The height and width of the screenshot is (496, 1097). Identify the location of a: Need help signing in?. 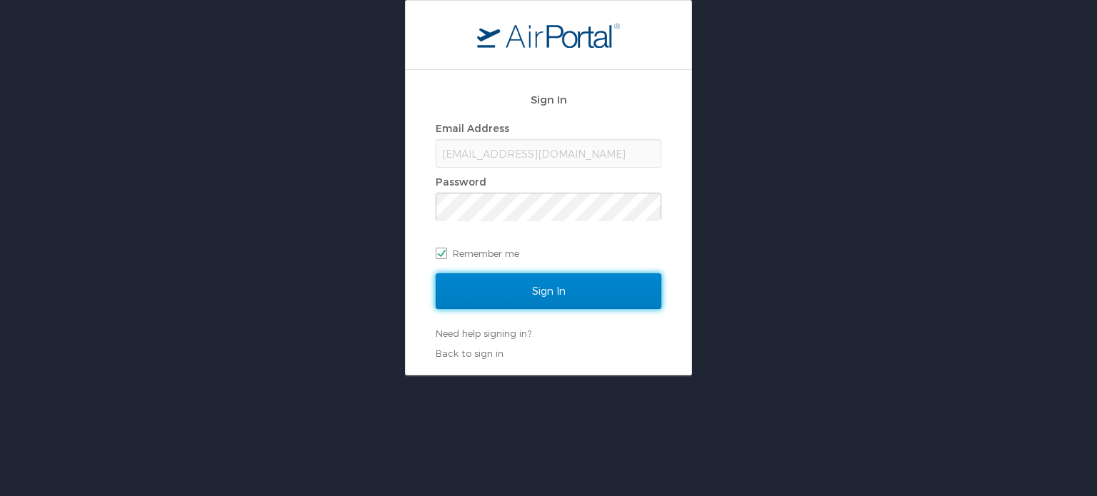
(484, 334).